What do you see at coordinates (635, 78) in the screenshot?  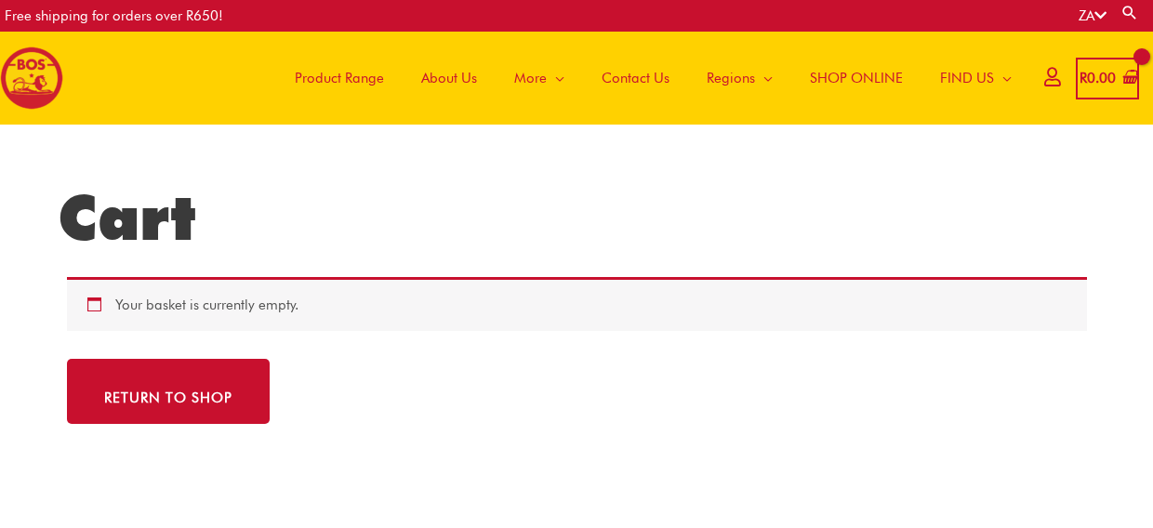 I see `a: Contact Us` at bounding box center [635, 78].